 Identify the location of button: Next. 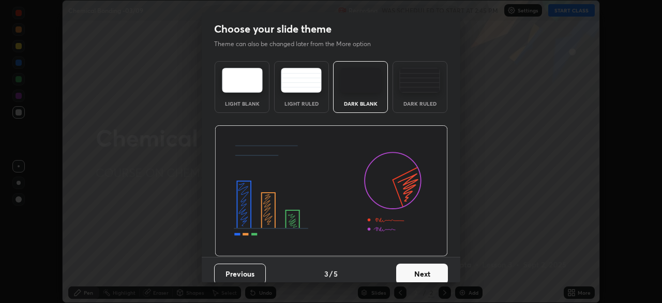
(422, 274).